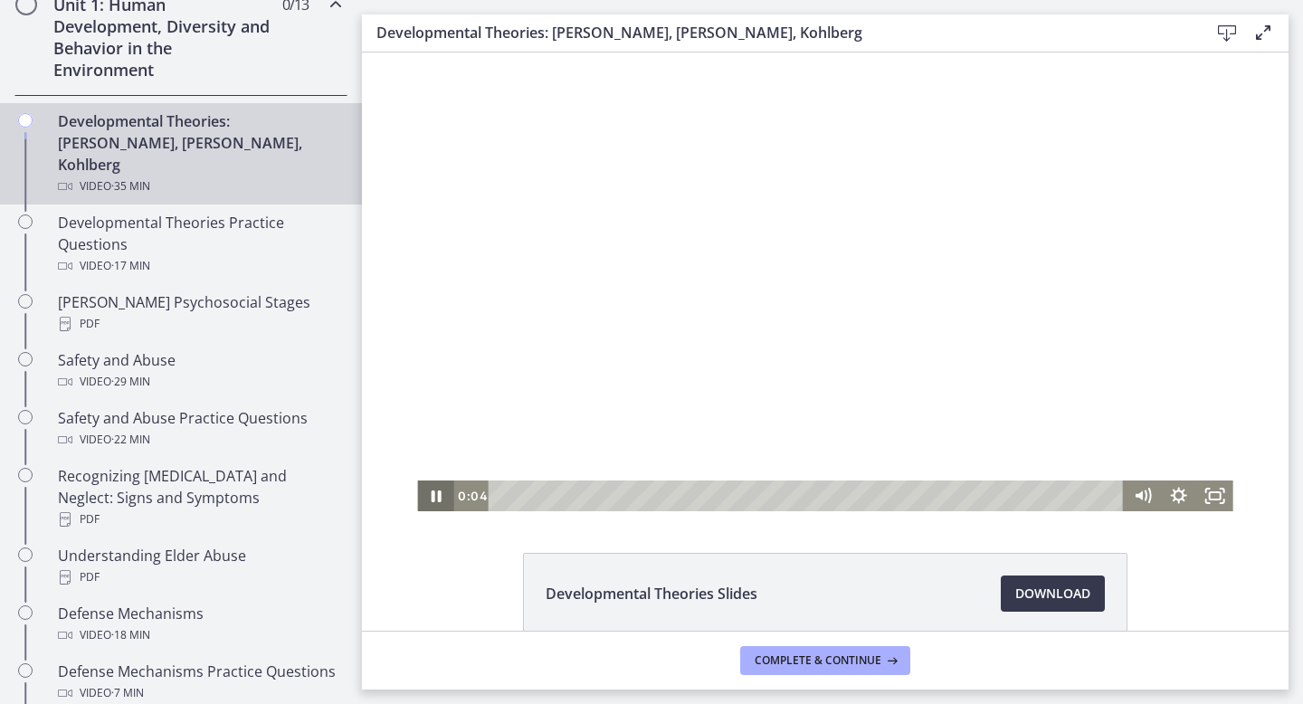  I want to click on span: · 29 min, so click(130, 382).